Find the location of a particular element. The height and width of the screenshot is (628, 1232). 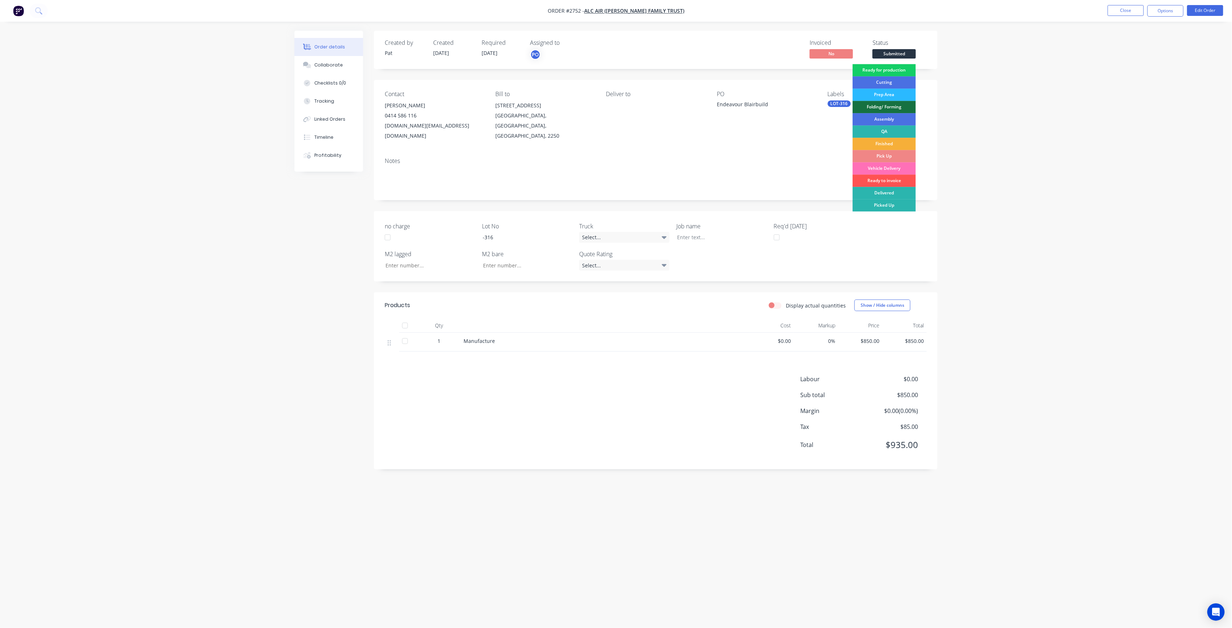

div: Products is located at coordinates (397, 305).